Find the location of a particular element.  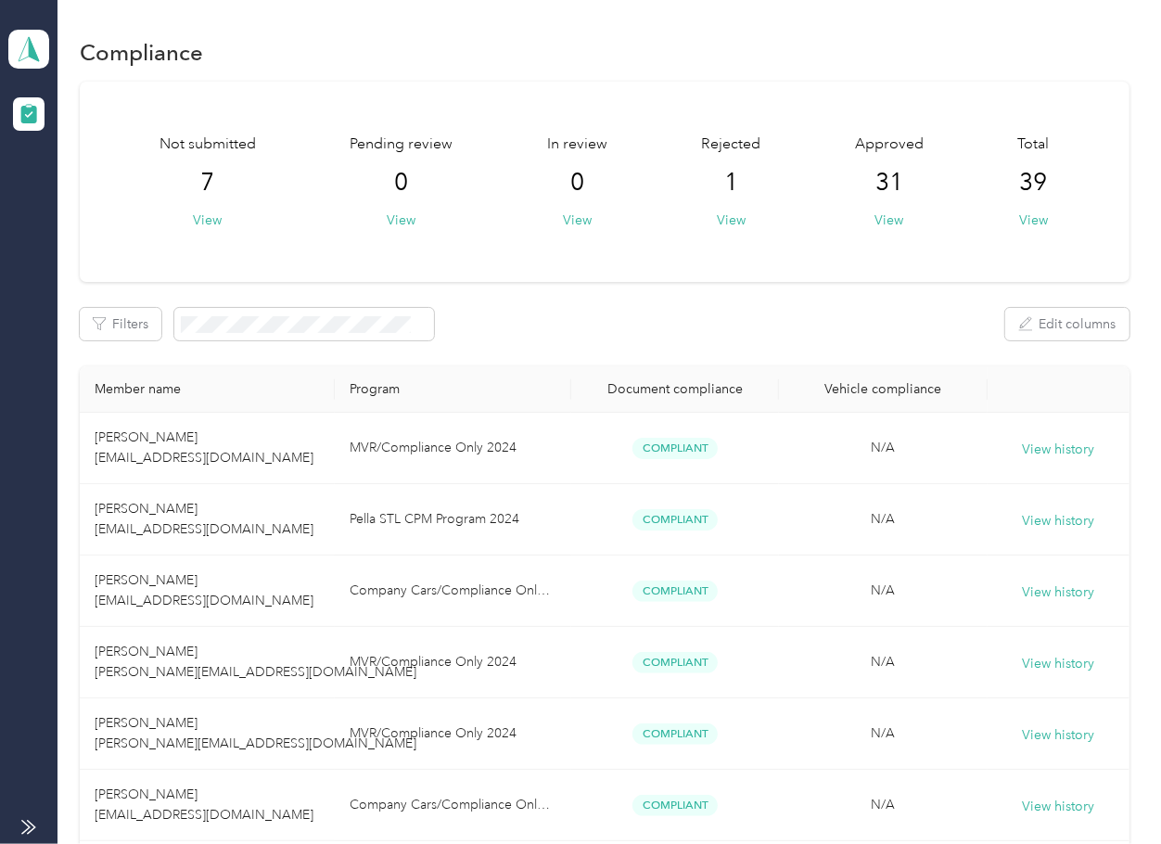

div: Document compliance is located at coordinates (675, 389).